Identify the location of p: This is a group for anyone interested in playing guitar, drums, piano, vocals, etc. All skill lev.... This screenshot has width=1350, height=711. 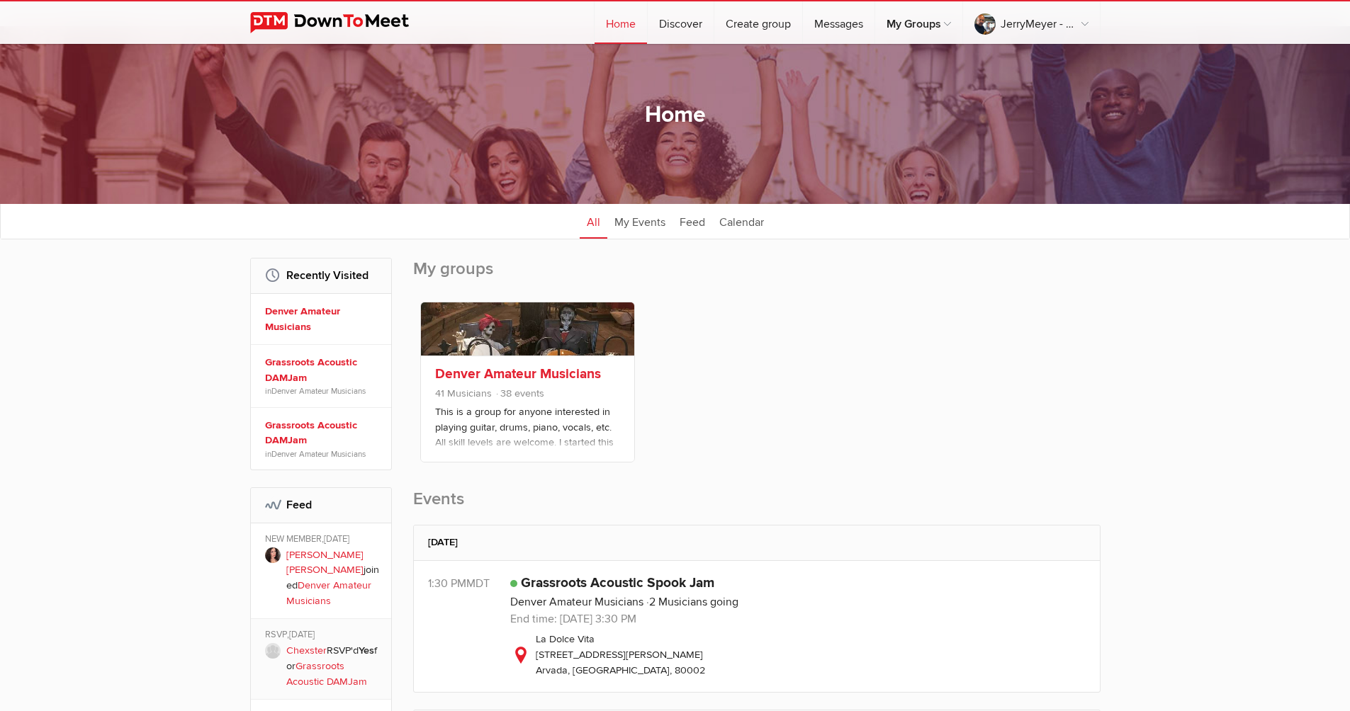
(527, 440).